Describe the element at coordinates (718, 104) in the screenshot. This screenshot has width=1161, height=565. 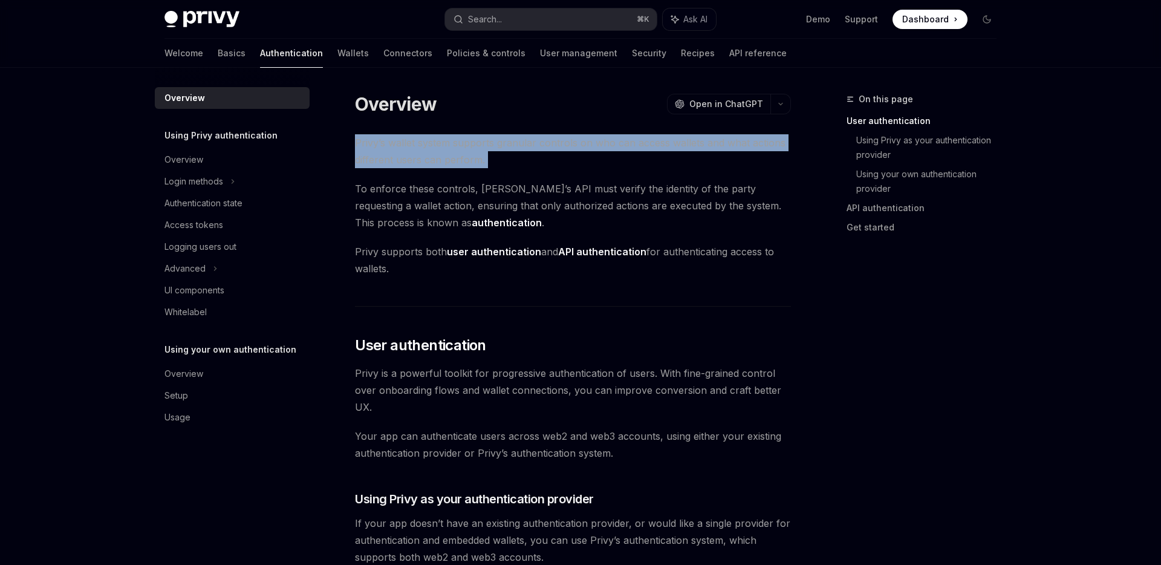
I see `button: Open in ChatGPT` at that location.